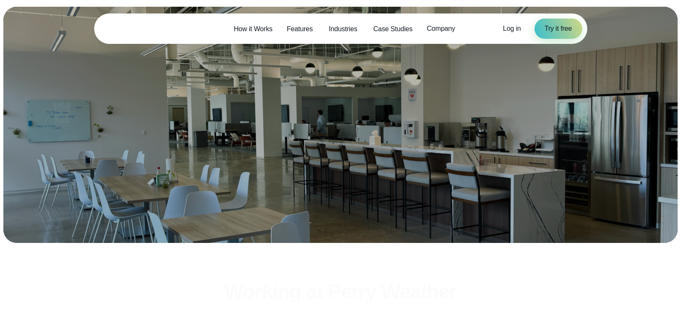  Describe the element at coordinates (253, 29) in the screenshot. I see `span: How it Works` at that location.